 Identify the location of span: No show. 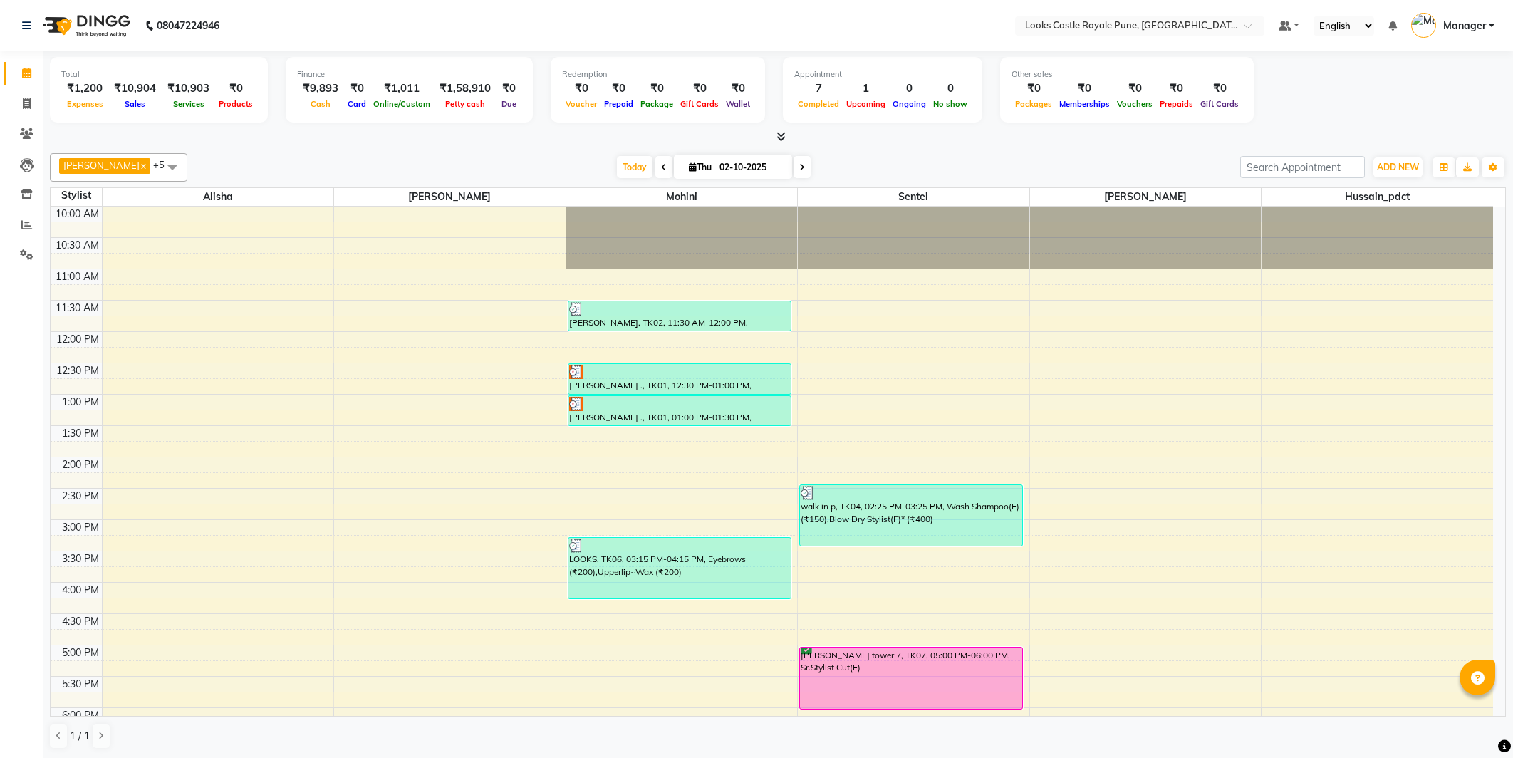
(950, 104).